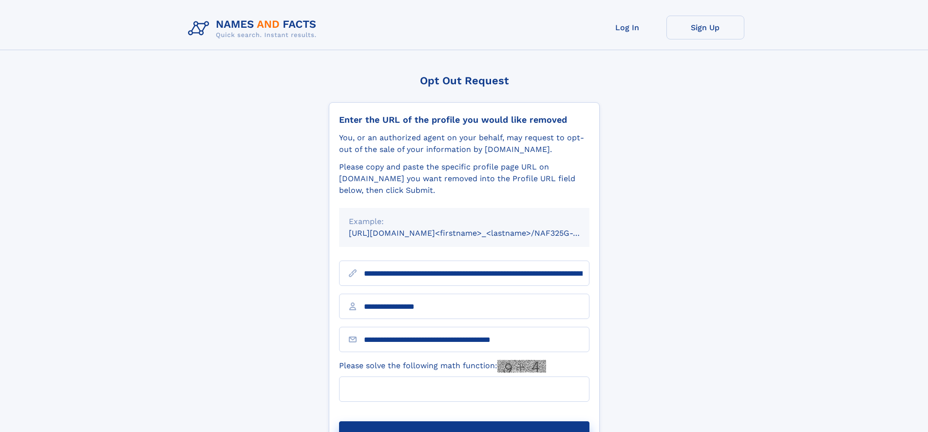  I want to click on a: Log In, so click(627, 27).